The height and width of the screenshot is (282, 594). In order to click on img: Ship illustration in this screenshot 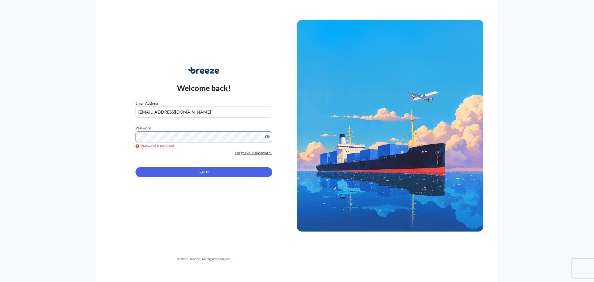, I will do `click(390, 126)`.